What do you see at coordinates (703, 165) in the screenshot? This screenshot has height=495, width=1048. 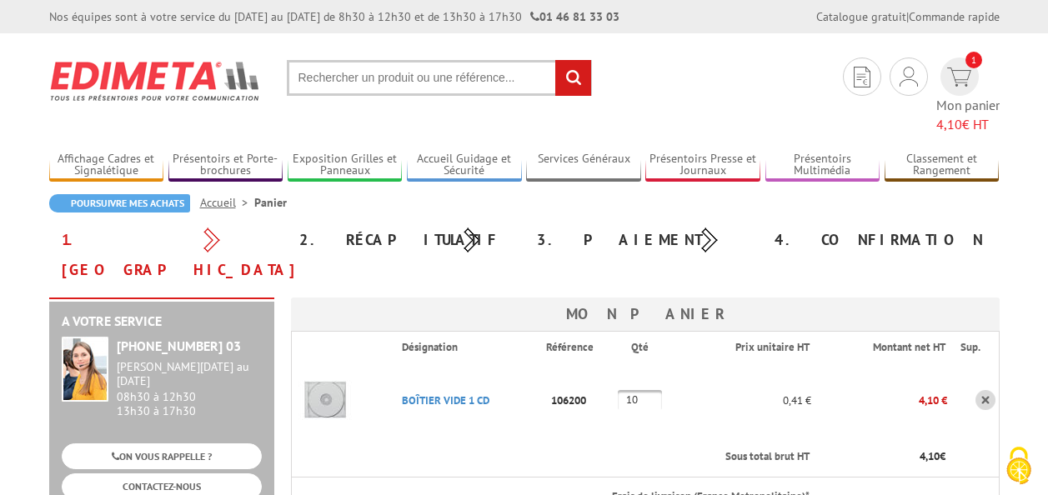 I see `a: Présentoirs Presse et Journaux` at bounding box center [703, 165].